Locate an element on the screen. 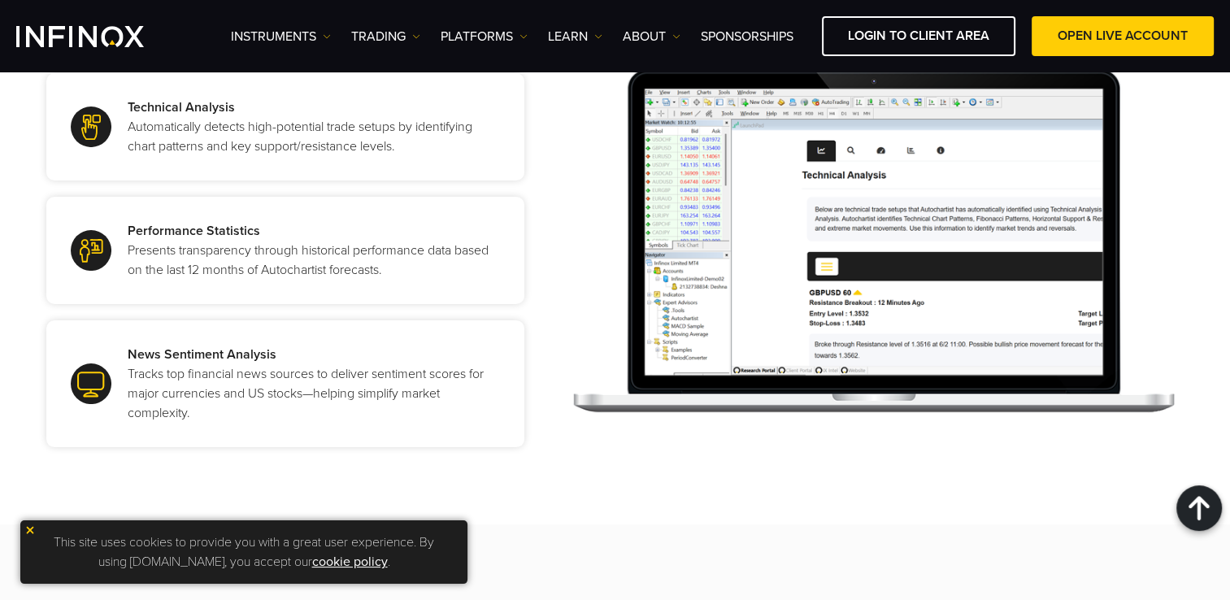 The width and height of the screenshot is (1230, 600). a: cookie policy is located at coordinates (350, 562).